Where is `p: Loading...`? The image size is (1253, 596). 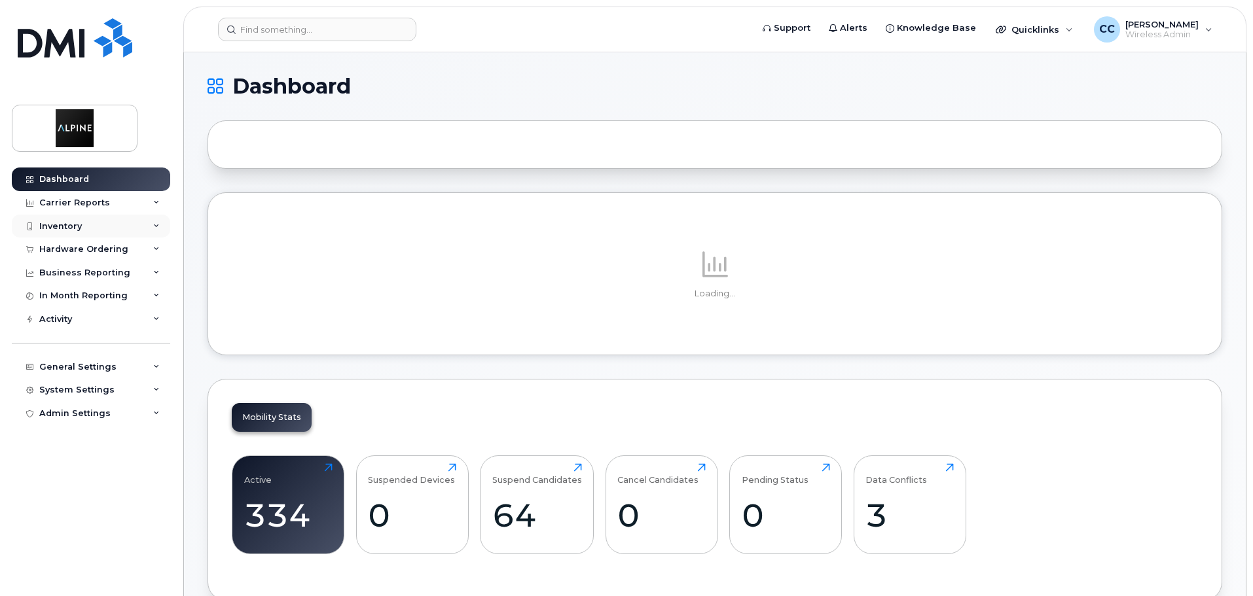
p: Loading... is located at coordinates (715, 294).